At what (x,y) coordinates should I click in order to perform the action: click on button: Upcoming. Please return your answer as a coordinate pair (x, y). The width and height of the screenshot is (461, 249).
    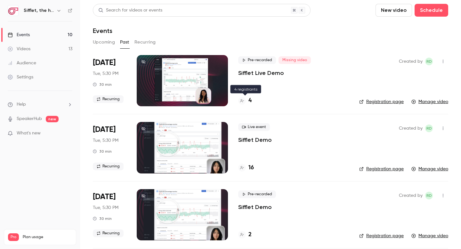
    Looking at the image, I should click on (104, 42).